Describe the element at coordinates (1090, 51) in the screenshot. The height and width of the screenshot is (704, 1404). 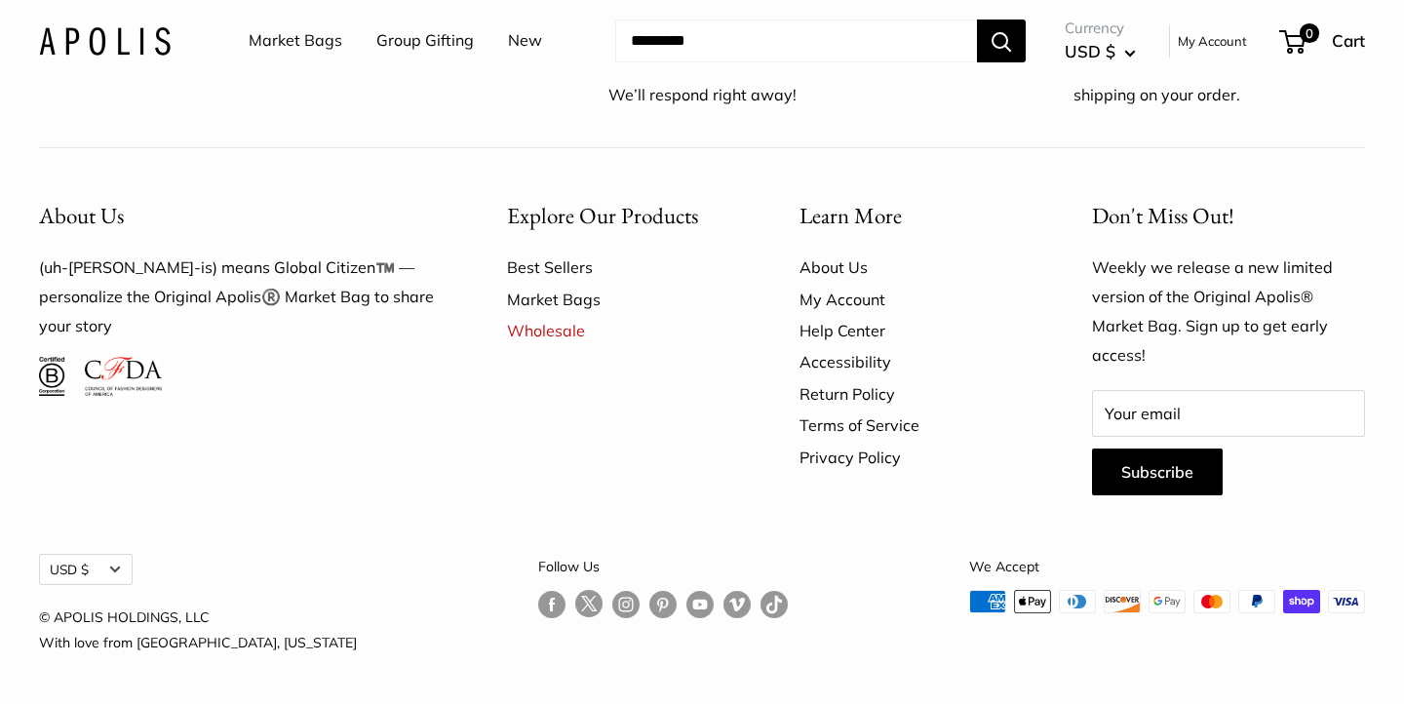
I see `span: USD $` at that location.